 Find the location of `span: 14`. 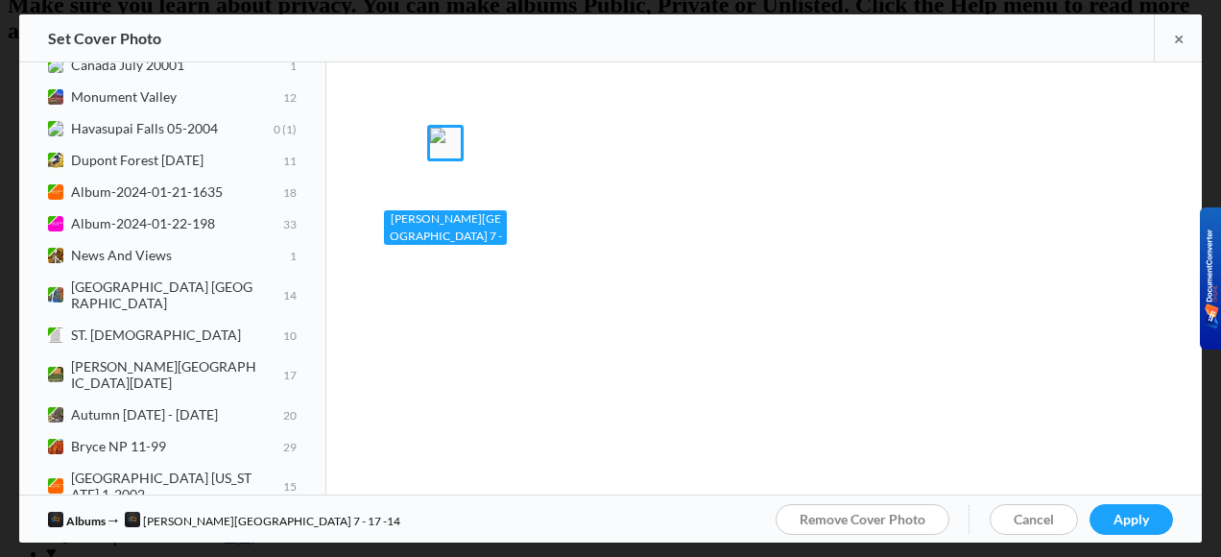

span: 14 is located at coordinates (290, 295).